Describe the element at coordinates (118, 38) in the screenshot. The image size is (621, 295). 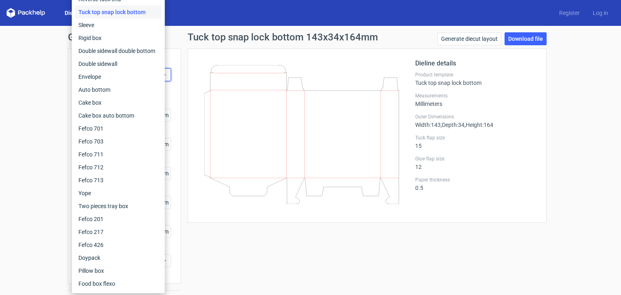
I see `div: Rigid box` at that location.